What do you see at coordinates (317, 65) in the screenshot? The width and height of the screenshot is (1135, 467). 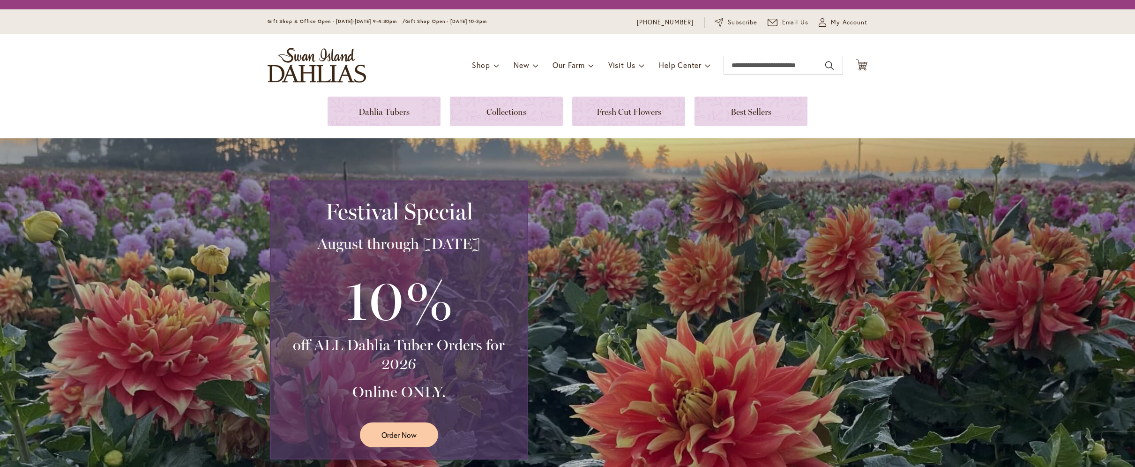 I see `a: store logo` at bounding box center [317, 65].